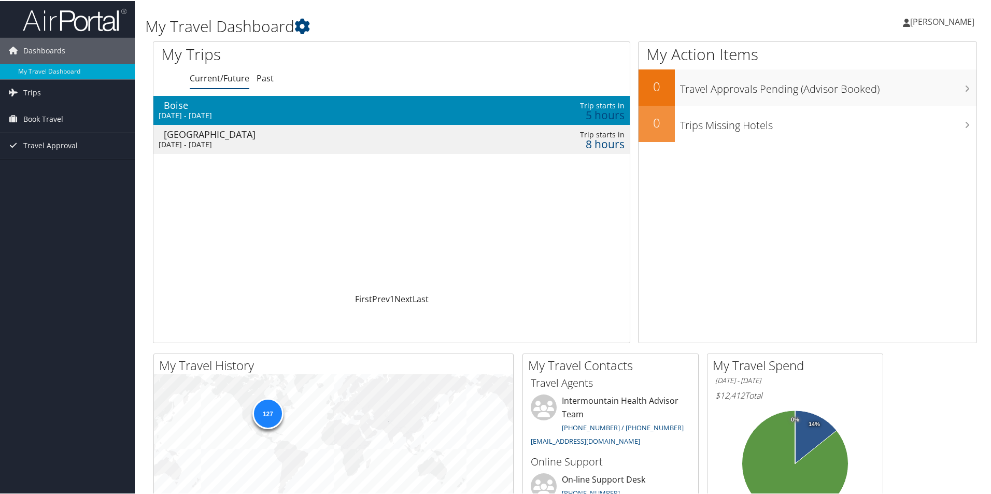  What do you see at coordinates (808, 87) in the screenshot?
I see `a: 0Travel Approvals Pending (Advisor Booked)` at bounding box center [808, 87].